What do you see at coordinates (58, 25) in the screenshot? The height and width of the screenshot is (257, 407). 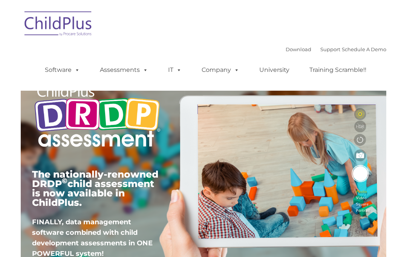 I see `img: ChildPlus by Procare Solutions` at bounding box center [58, 25].